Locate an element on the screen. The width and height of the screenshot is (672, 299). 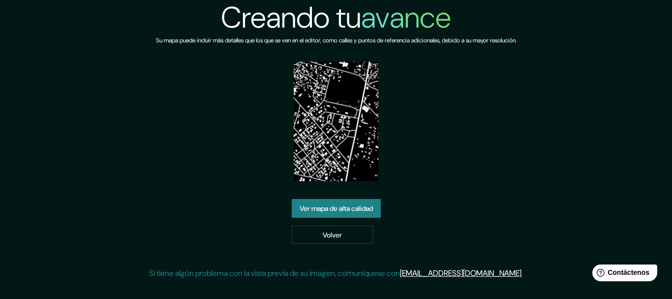
font: Contáctenos is located at coordinates (44, 12).